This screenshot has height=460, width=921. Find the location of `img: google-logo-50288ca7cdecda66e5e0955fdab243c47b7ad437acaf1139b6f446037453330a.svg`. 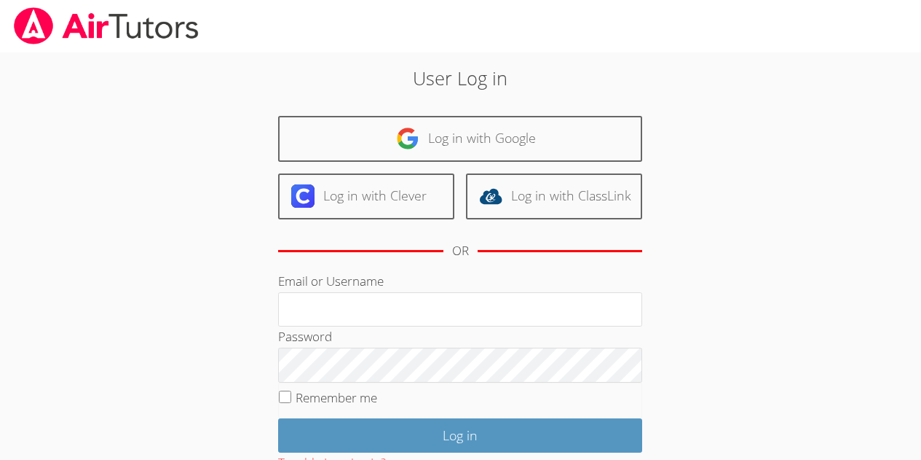

img: google-logo-50288ca7cdecda66e5e0955fdab243c47b7ad437acaf1139b6f446037453330a.svg is located at coordinates (408, 138).